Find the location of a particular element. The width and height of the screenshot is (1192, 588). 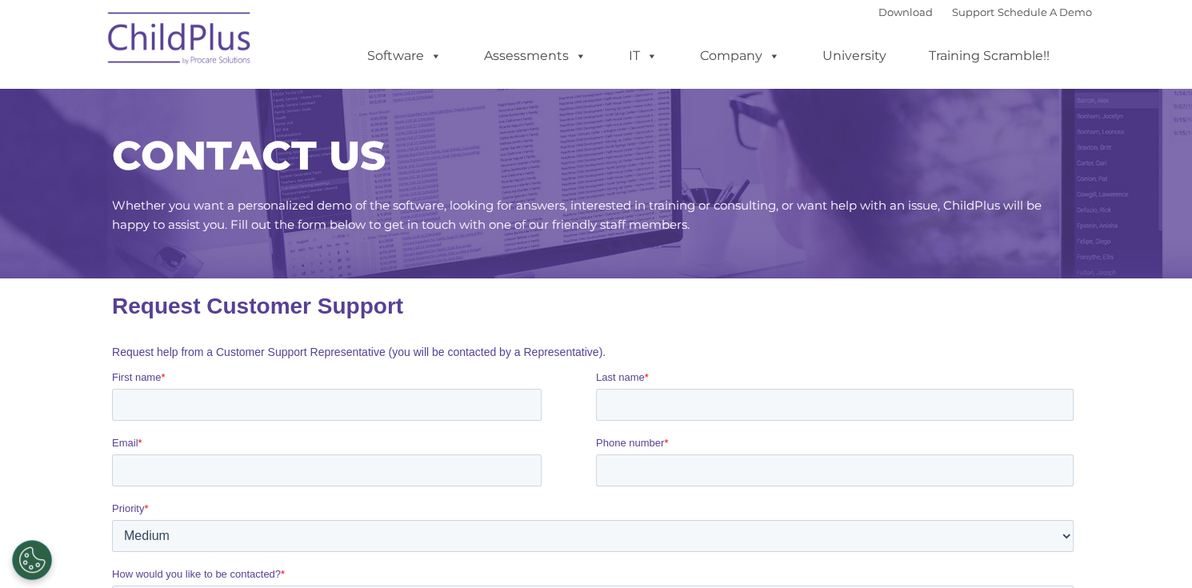

a: IT is located at coordinates (643, 56).